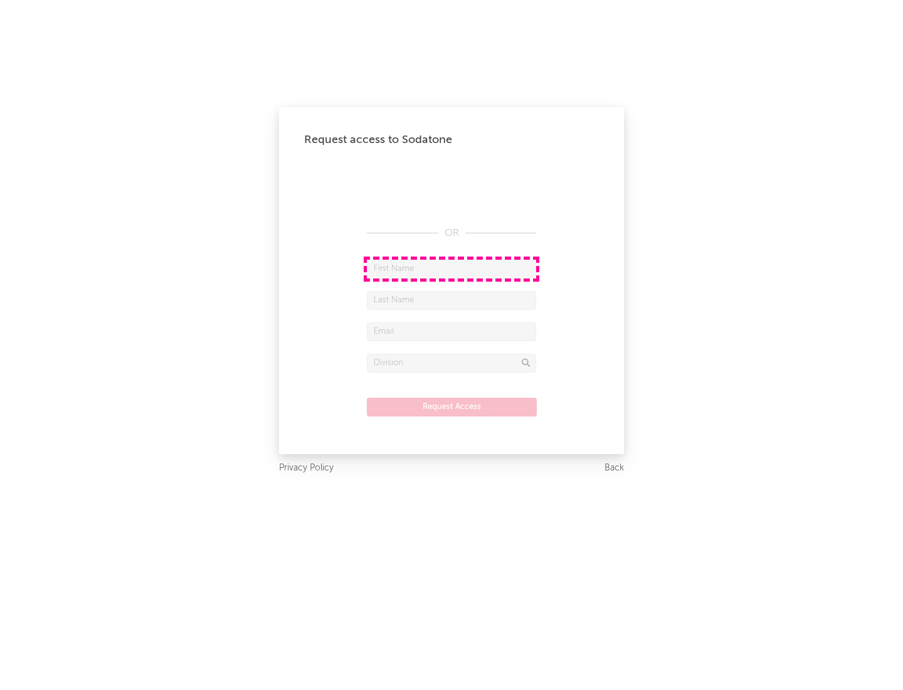 The image size is (903, 690). Describe the element at coordinates (452, 407) in the screenshot. I see `button: Request Access` at that location.